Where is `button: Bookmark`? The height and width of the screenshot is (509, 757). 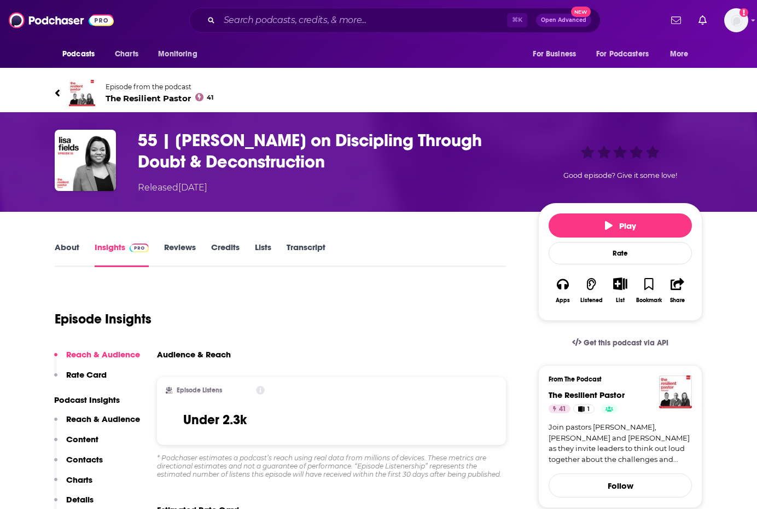
button: Bookmark is located at coordinates (649, 290).